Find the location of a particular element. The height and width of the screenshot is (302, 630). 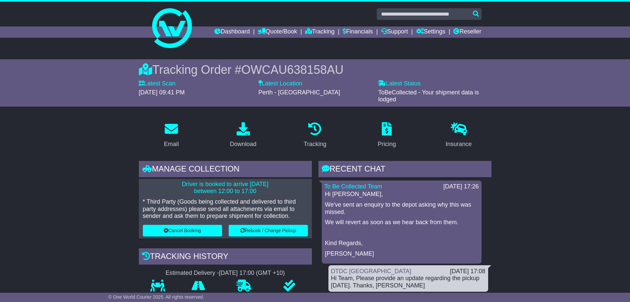

a: Dashboard is located at coordinates (232, 32).